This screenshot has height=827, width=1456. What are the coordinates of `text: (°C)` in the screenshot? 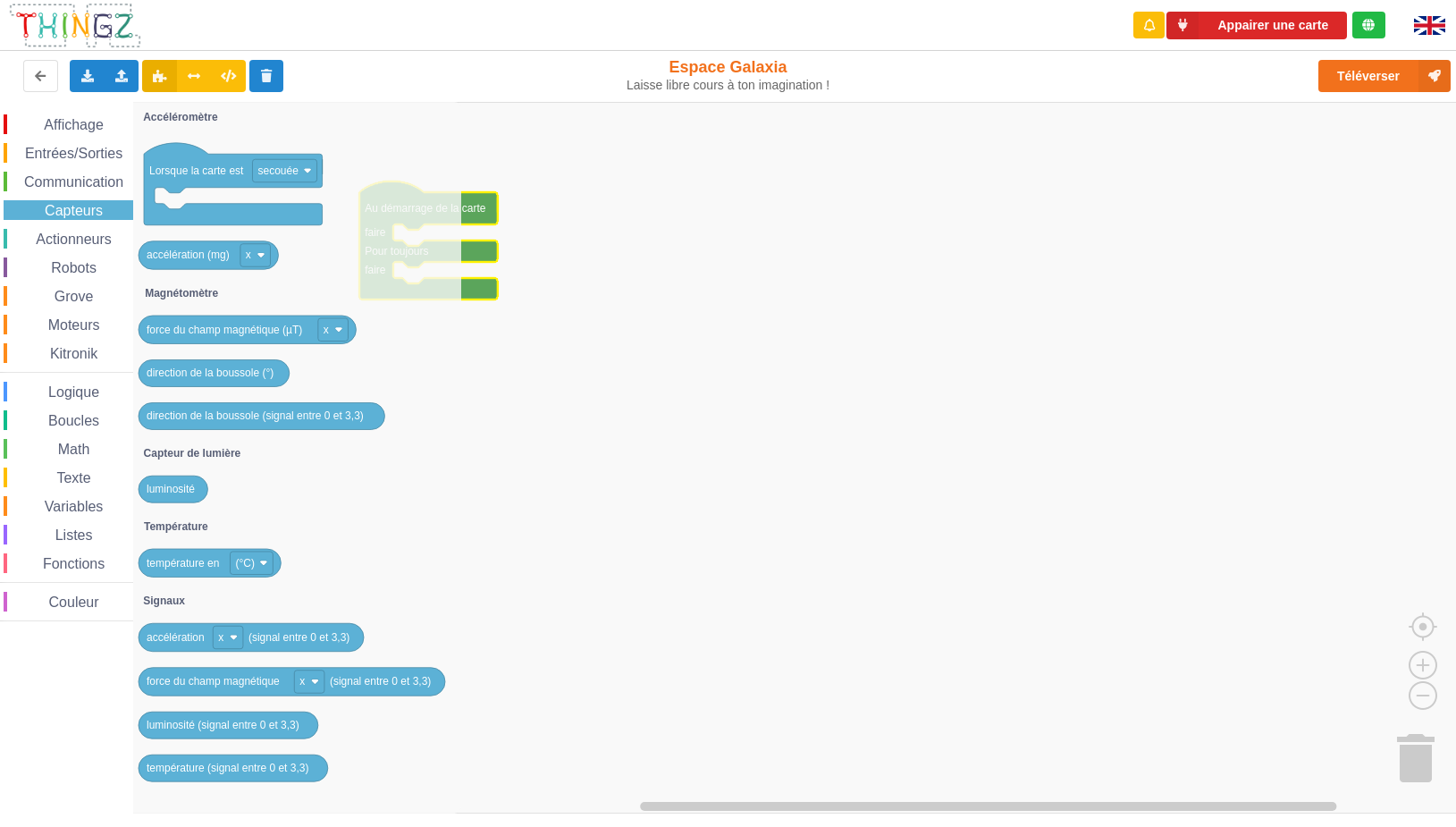 It's located at (244, 564).